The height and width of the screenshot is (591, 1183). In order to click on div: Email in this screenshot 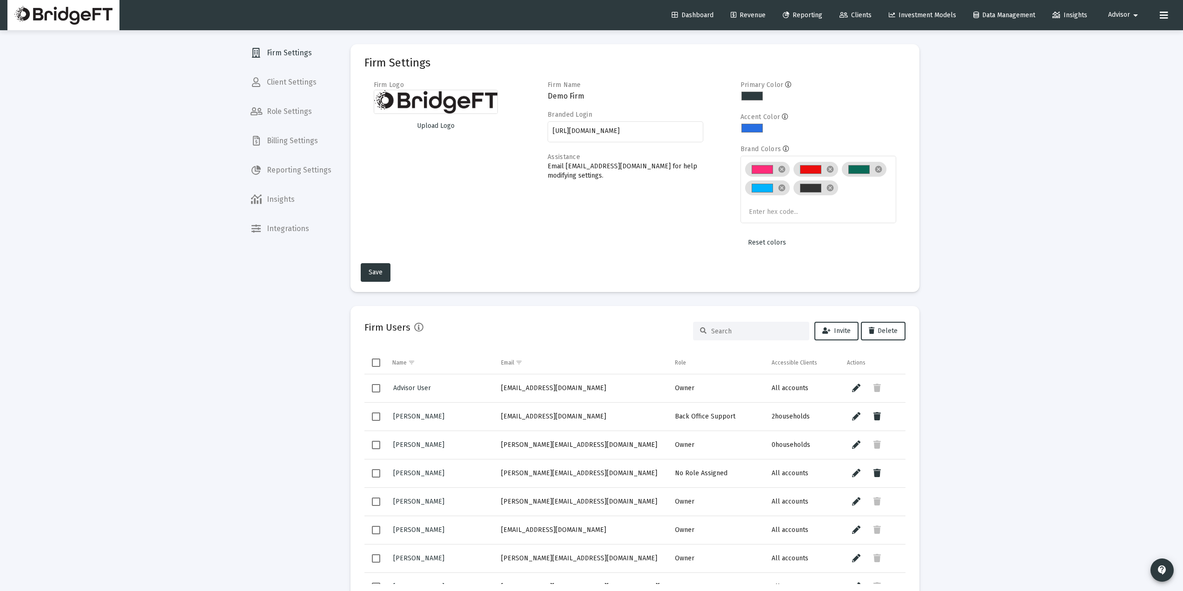, I will do `click(508, 363)`.